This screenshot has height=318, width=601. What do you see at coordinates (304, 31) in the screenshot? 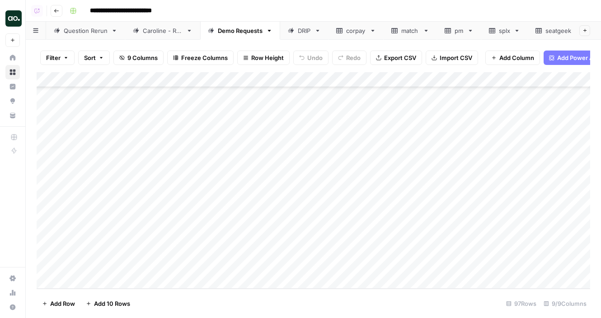
I see `div: DRIP` at bounding box center [304, 31].